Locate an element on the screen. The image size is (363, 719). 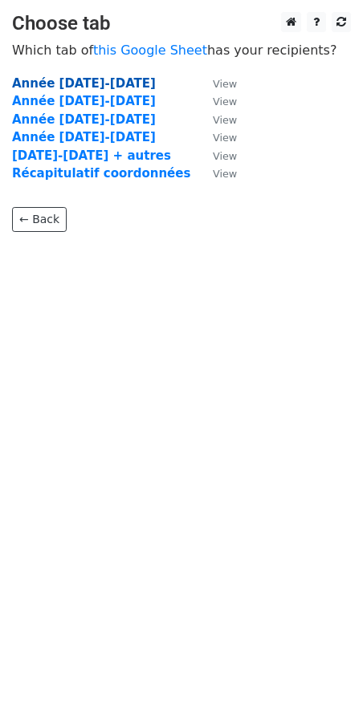
p: Which tab of has your recipients? is located at coordinates (181, 50).